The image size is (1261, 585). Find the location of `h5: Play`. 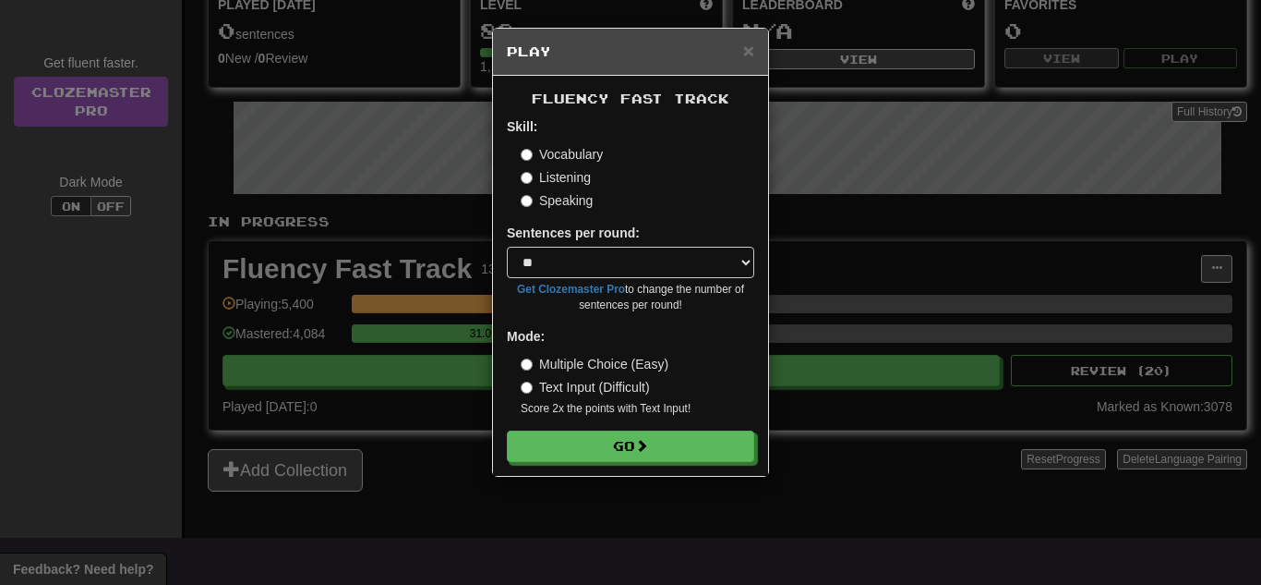

h5: Play is located at coordinates (631, 52).